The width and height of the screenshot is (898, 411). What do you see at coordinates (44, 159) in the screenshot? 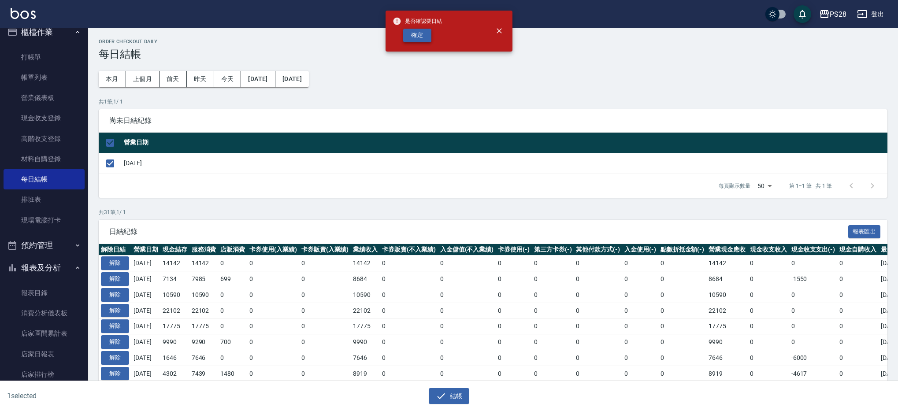
I see `a: 材料自購登錄` at bounding box center [44, 159].